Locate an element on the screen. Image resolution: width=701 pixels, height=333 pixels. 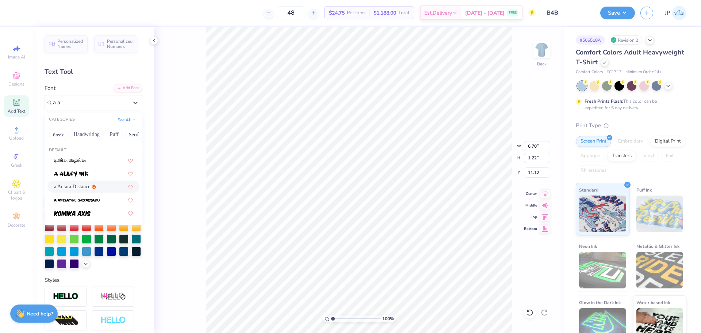
img: a Alloy Ink is located at coordinates (71, 174).